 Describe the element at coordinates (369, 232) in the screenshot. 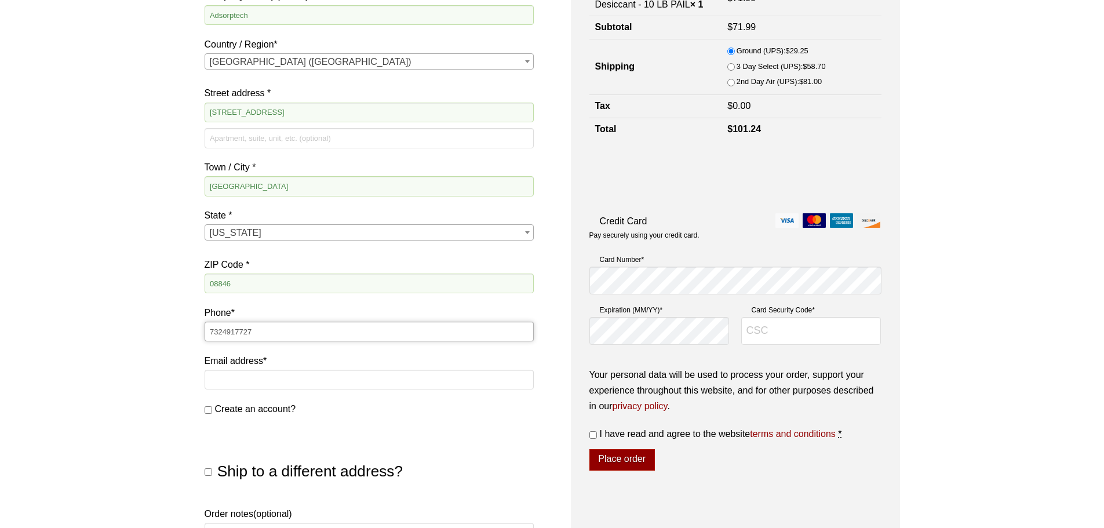

I see `span: State` at that location.